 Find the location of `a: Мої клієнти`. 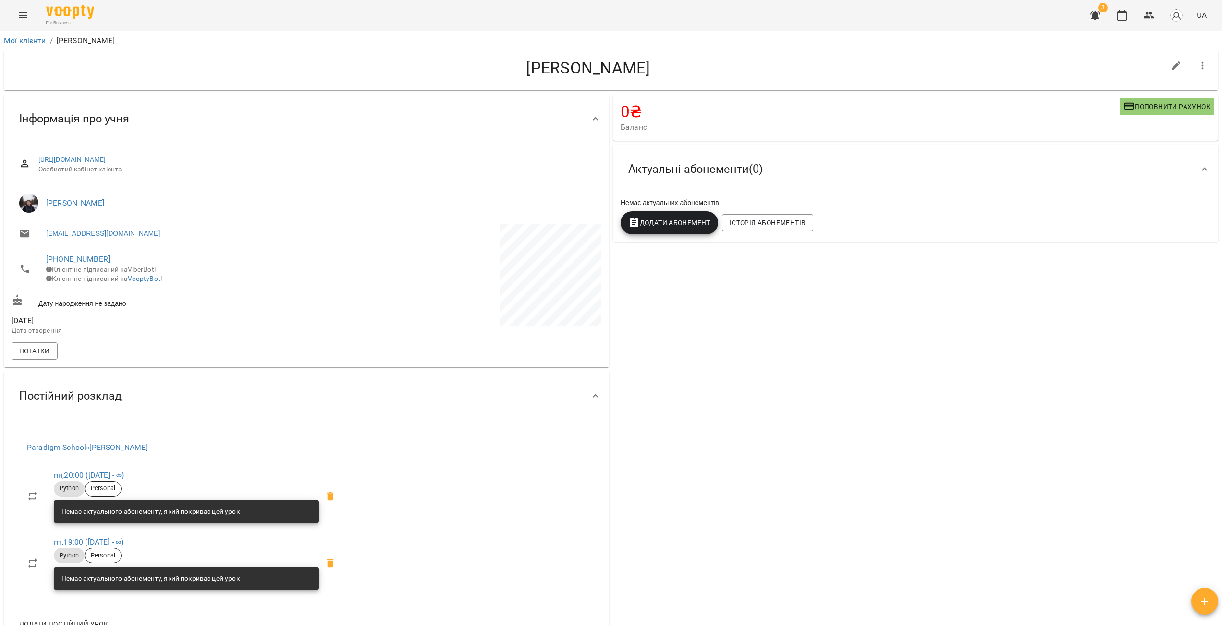

a: Мої клієнти is located at coordinates (25, 40).